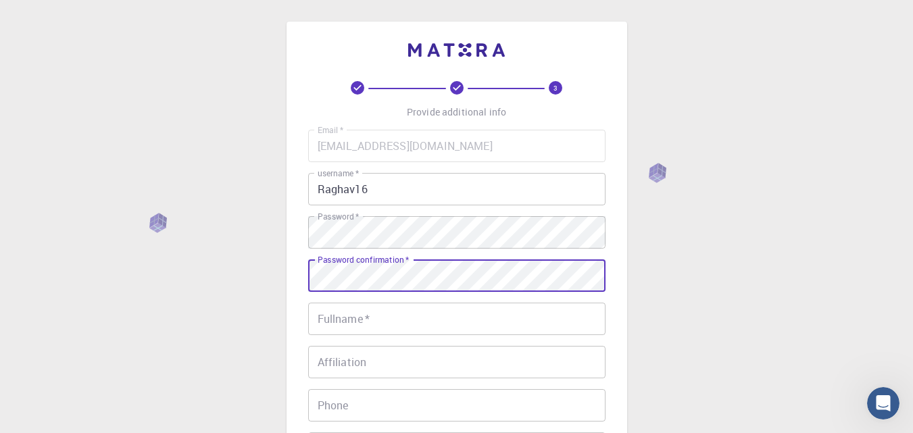 The image size is (913, 433). What do you see at coordinates (363, 259) in the screenshot?
I see `label: Password confirmation` at bounding box center [363, 259].